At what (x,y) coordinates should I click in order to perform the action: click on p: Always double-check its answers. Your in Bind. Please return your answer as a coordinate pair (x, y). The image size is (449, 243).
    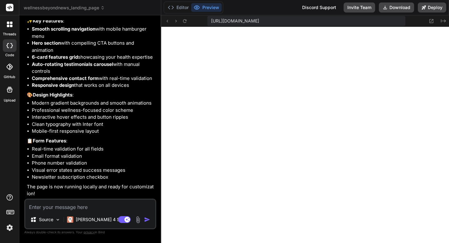
    Looking at the image, I should click on (90, 232).